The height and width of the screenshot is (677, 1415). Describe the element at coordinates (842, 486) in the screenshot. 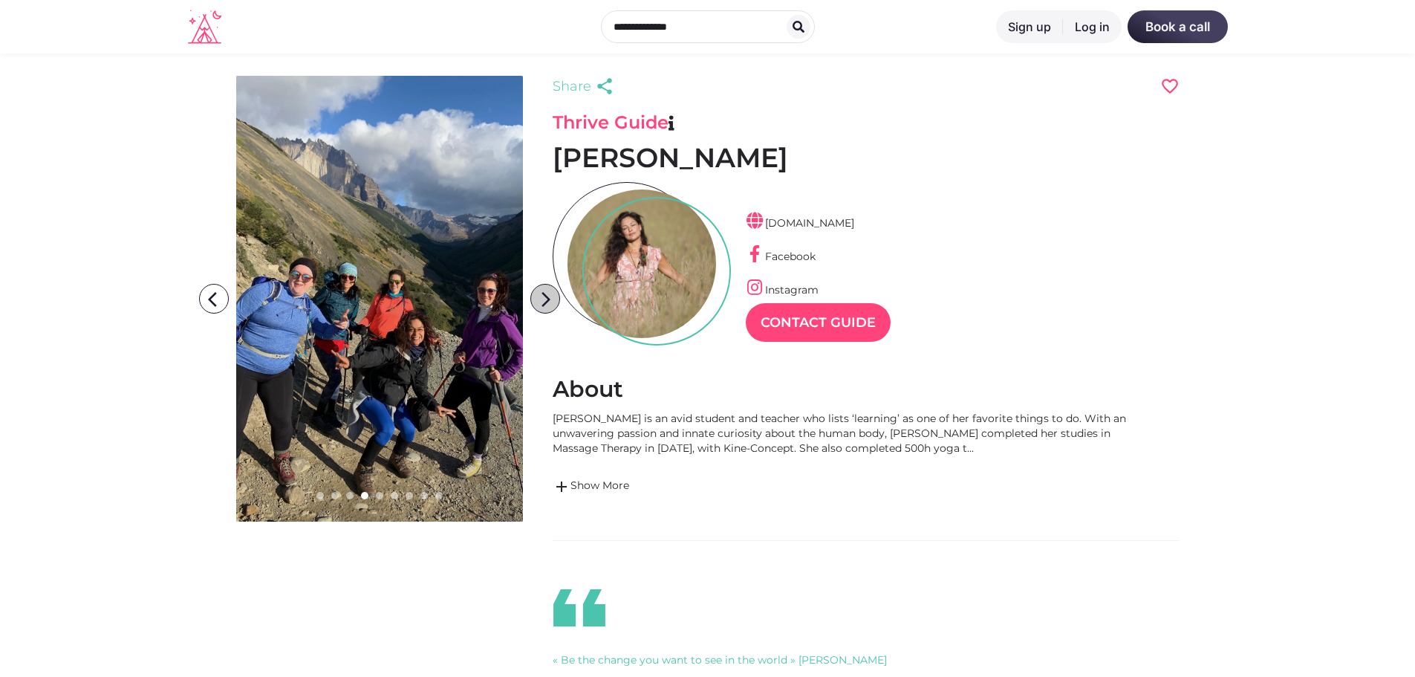

I see `a: addShow More` at that location.